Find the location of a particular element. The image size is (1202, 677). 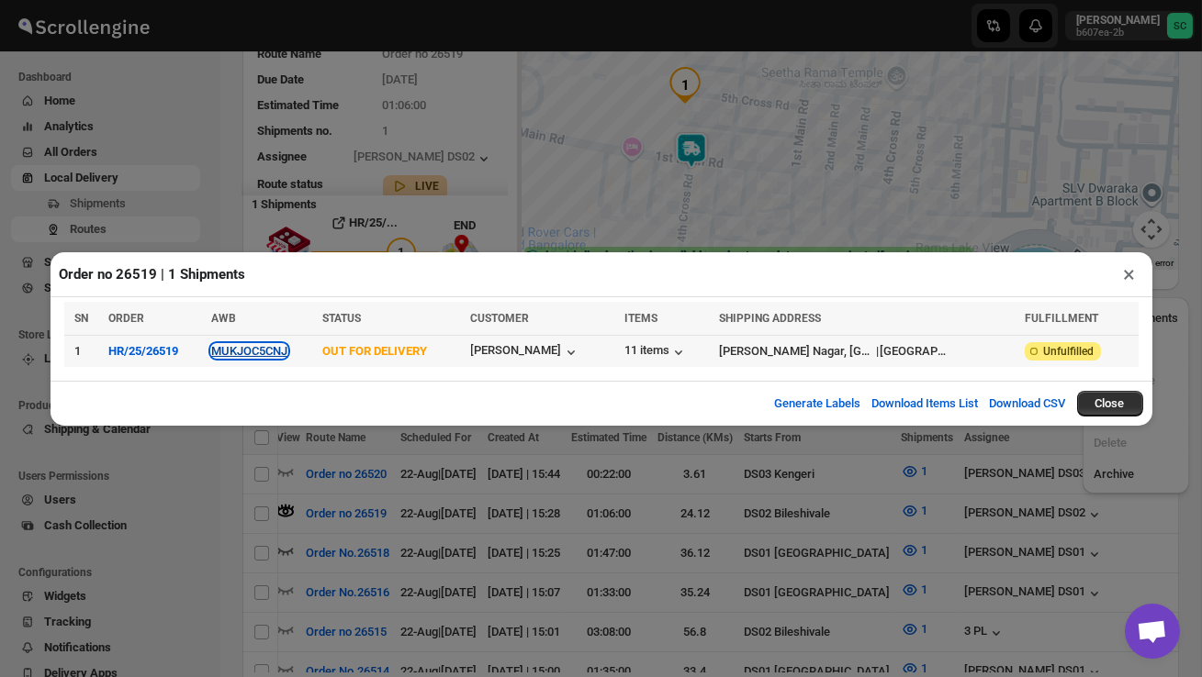

button: Generate Labels is located at coordinates (818, 404).